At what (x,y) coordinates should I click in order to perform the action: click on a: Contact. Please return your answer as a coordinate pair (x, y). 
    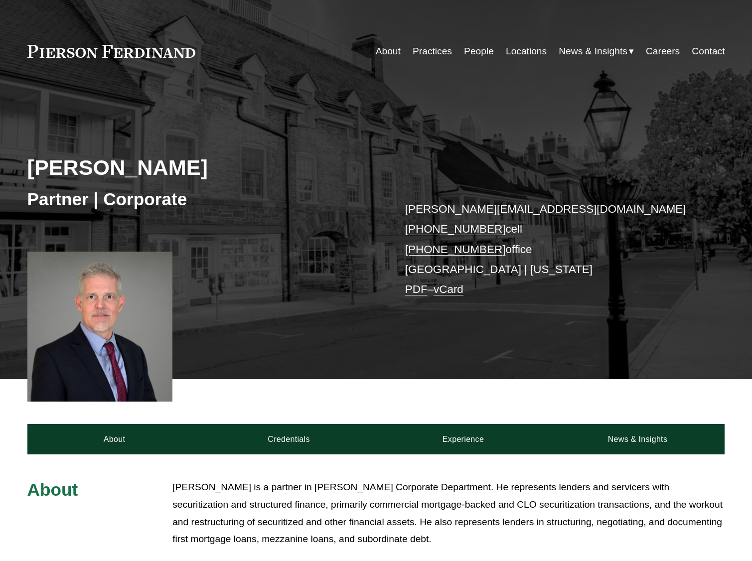
    Looking at the image, I should click on (709, 51).